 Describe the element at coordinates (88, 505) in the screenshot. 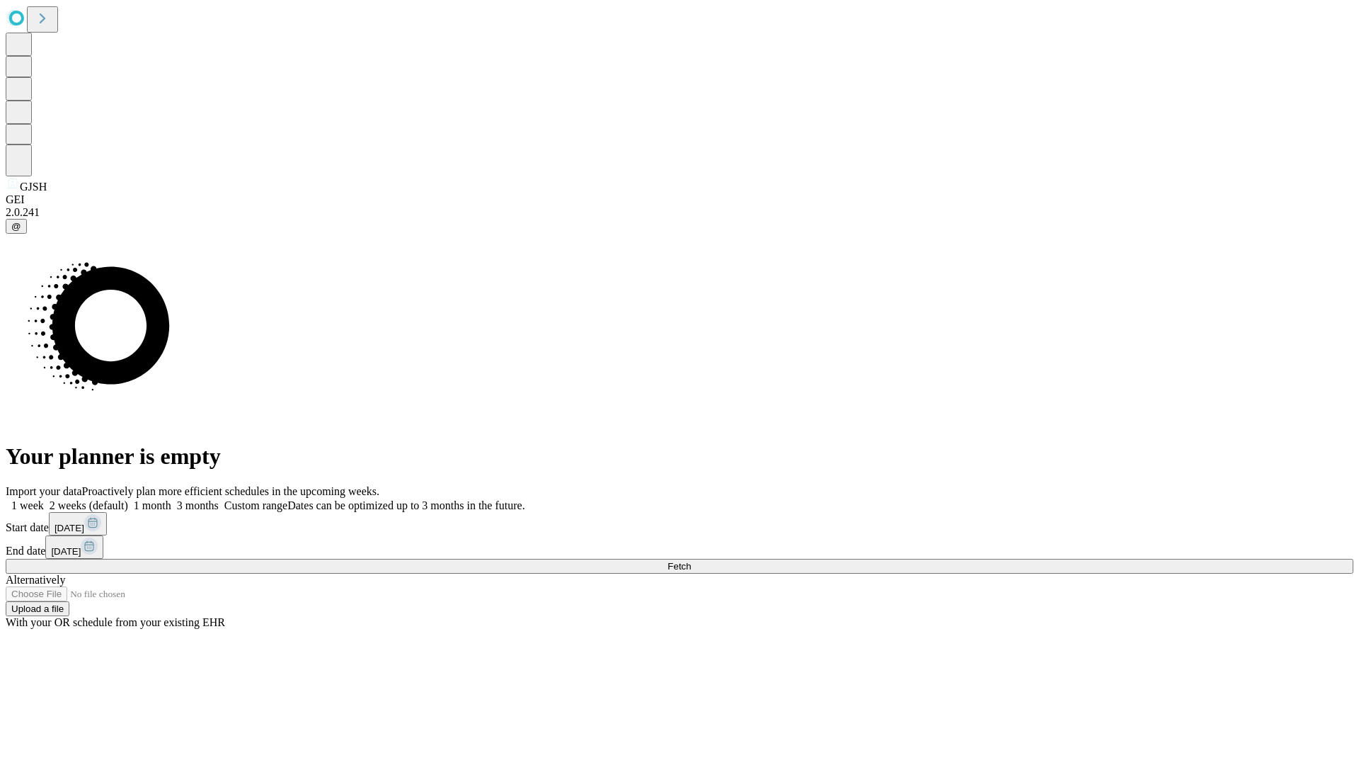

I see `span: 2 weeks (default)` at that location.